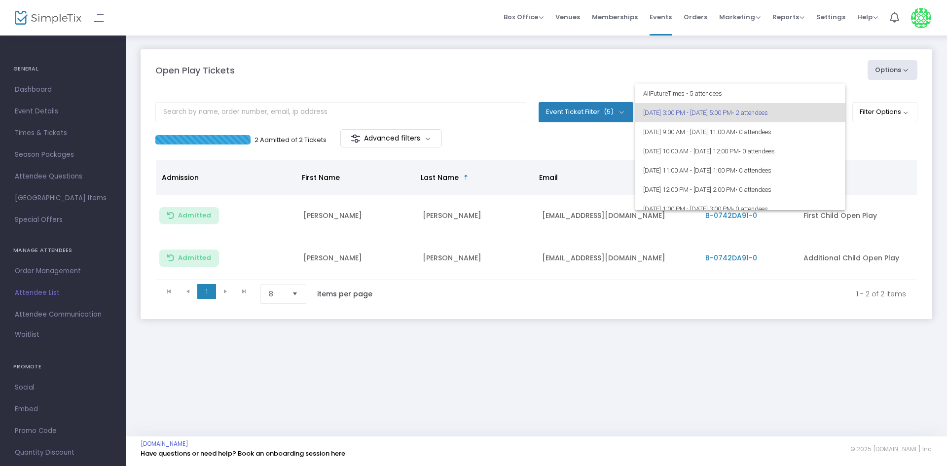 This screenshot has width=947, height=466. What do you see at coordinates (740, 93) in the screenshot?
I see `span: All Future Times • 5 attendees` at bounding box center [740, 93].